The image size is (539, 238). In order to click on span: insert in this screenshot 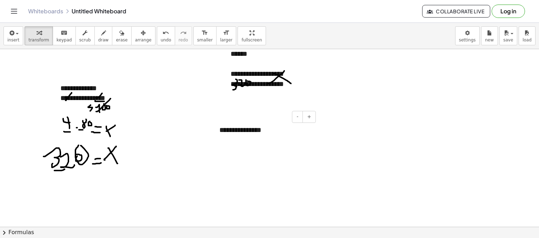, I will do `click(13, 40)`.